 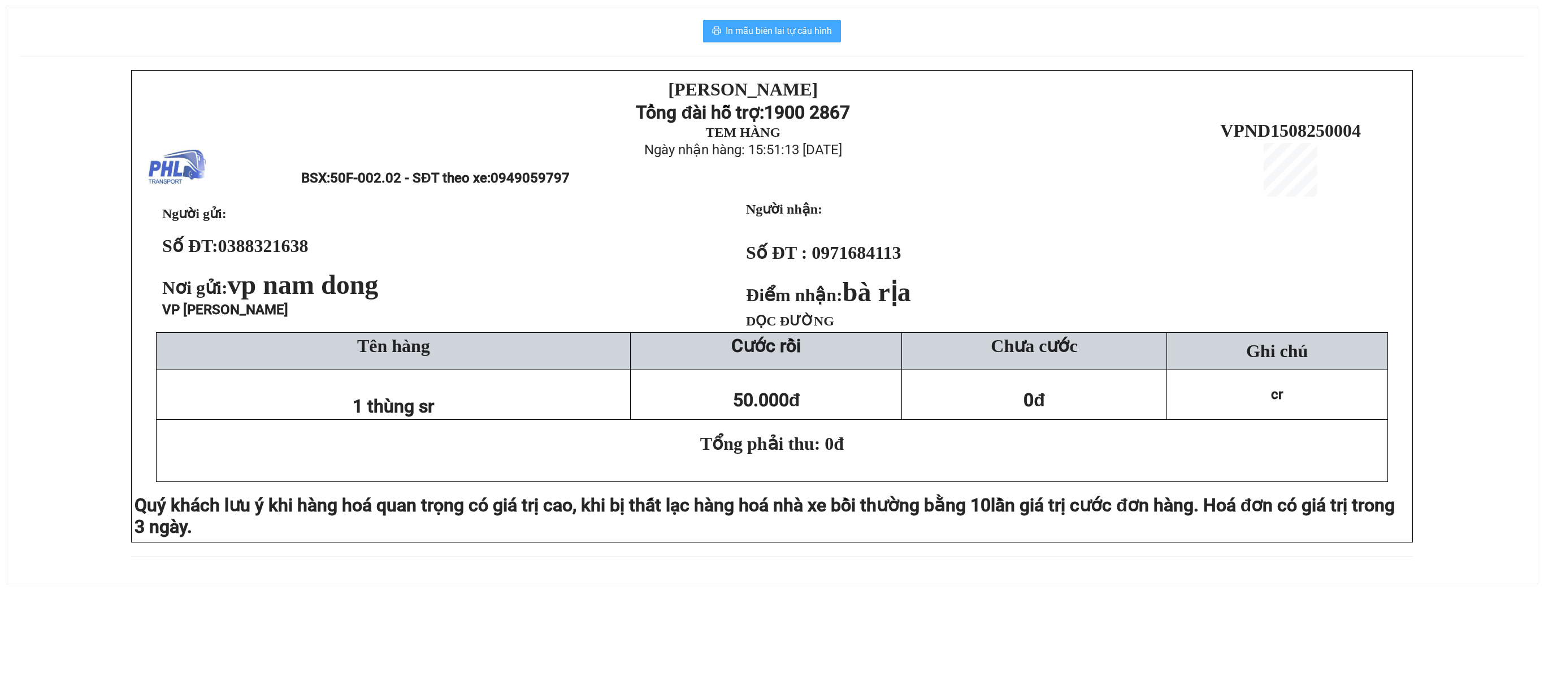 I want to click on strong: TEM HÀNG, so click(x=742, y=132).